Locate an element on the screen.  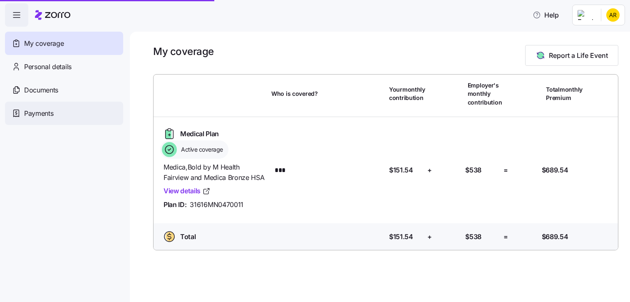
span: Active coverage is located at coordinates (201, 149).